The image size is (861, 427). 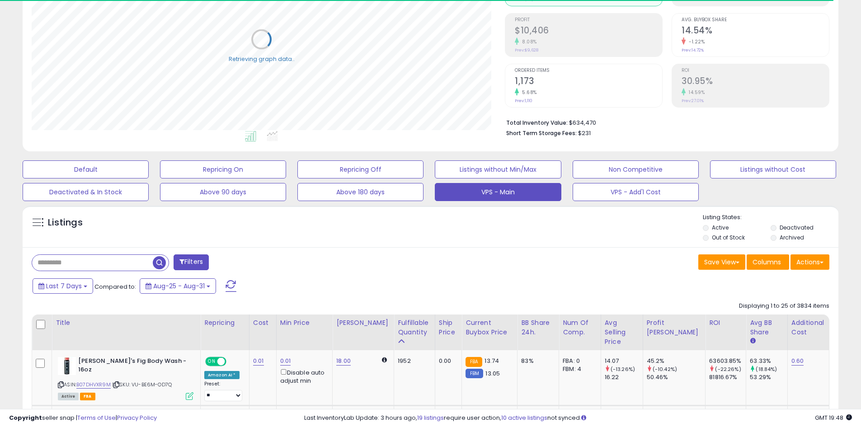 What do you see at coordinates (474, 362) in the screenshot?
I see `small: FBA` at bounding box center [474, 362].